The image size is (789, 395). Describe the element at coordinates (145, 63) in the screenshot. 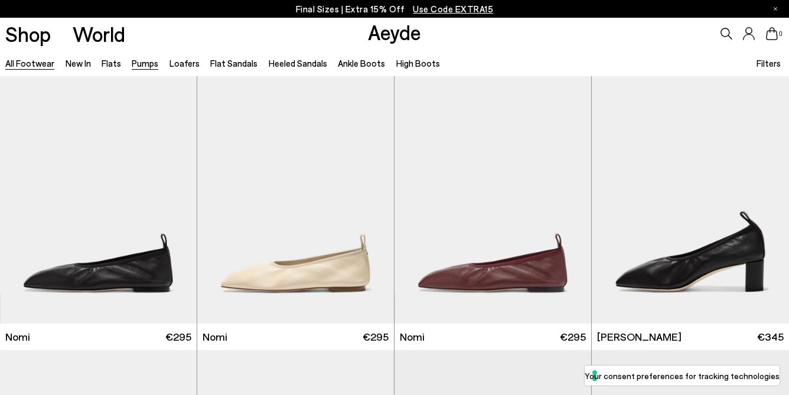

I see `a: Pumps` at that location.